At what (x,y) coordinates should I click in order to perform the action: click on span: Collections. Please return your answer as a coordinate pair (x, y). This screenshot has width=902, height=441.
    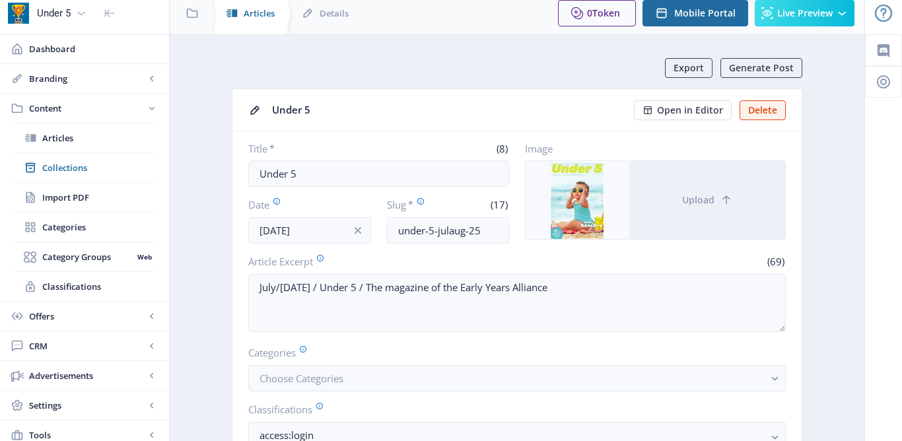
    Looking at the image, I should click on (99, 168).